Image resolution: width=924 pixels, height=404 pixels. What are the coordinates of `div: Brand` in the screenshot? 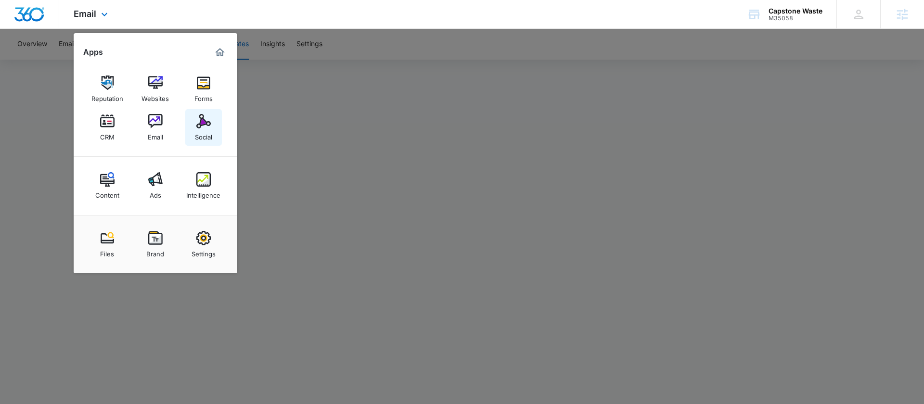 It's located at (155, 252).